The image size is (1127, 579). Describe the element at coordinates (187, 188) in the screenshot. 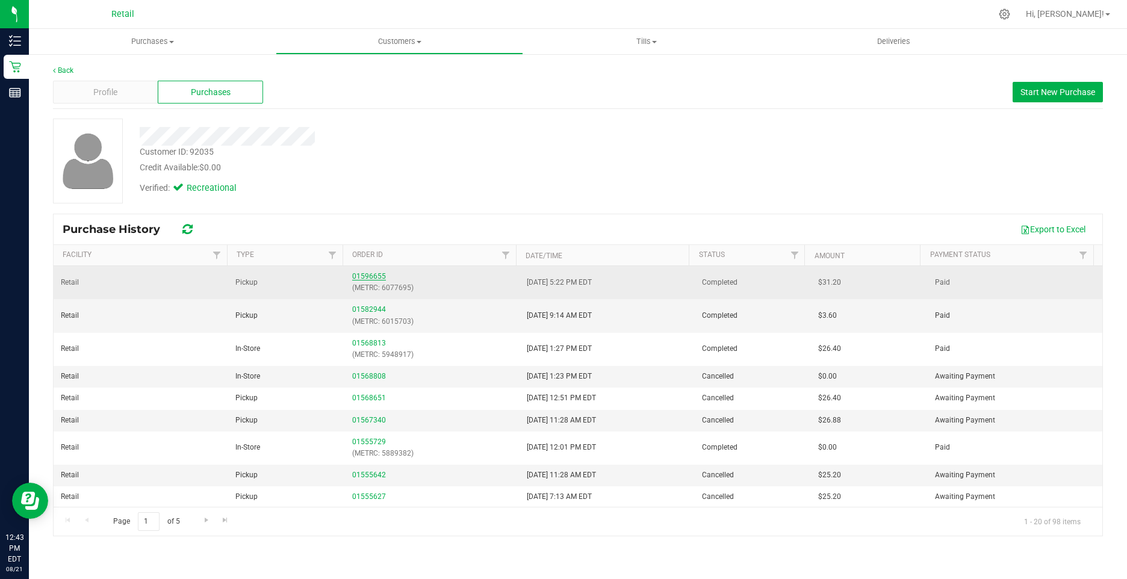

I see `div: Verified:` at that location.